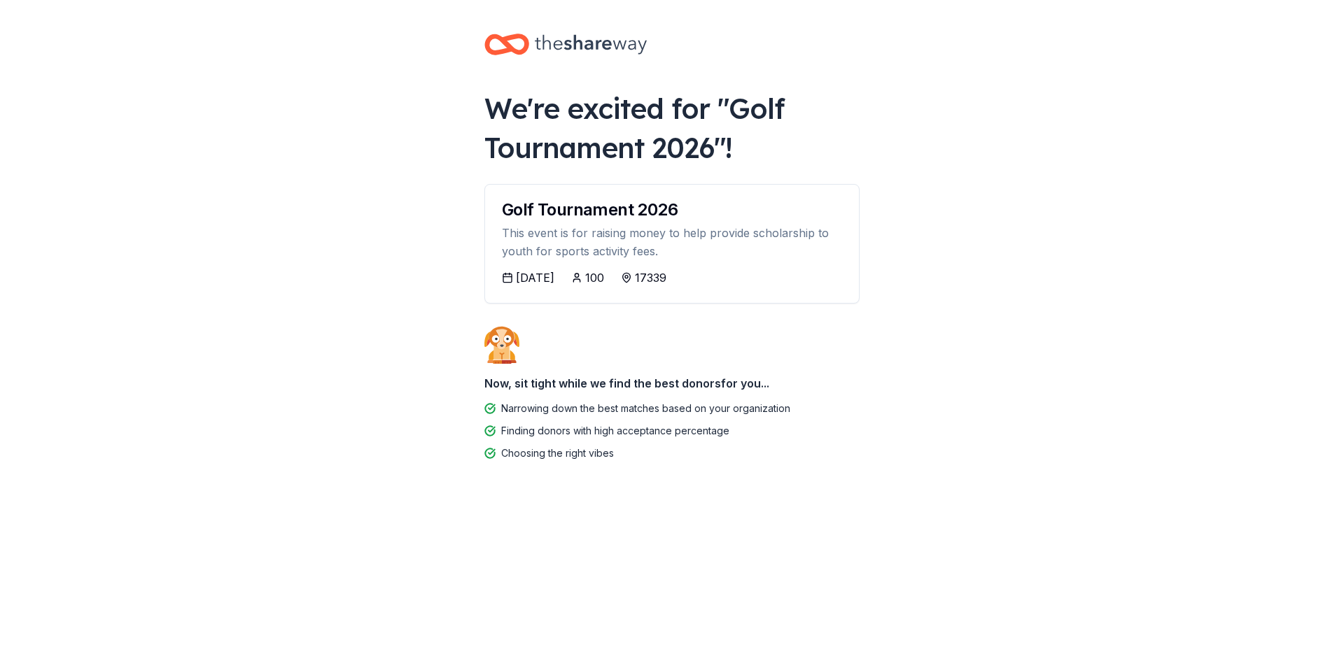 This screenshot has width=1344, height=661. I want to click on div: This event is for raising money to help provide scholarship to youth for sports activity fees., so click(672, 242).